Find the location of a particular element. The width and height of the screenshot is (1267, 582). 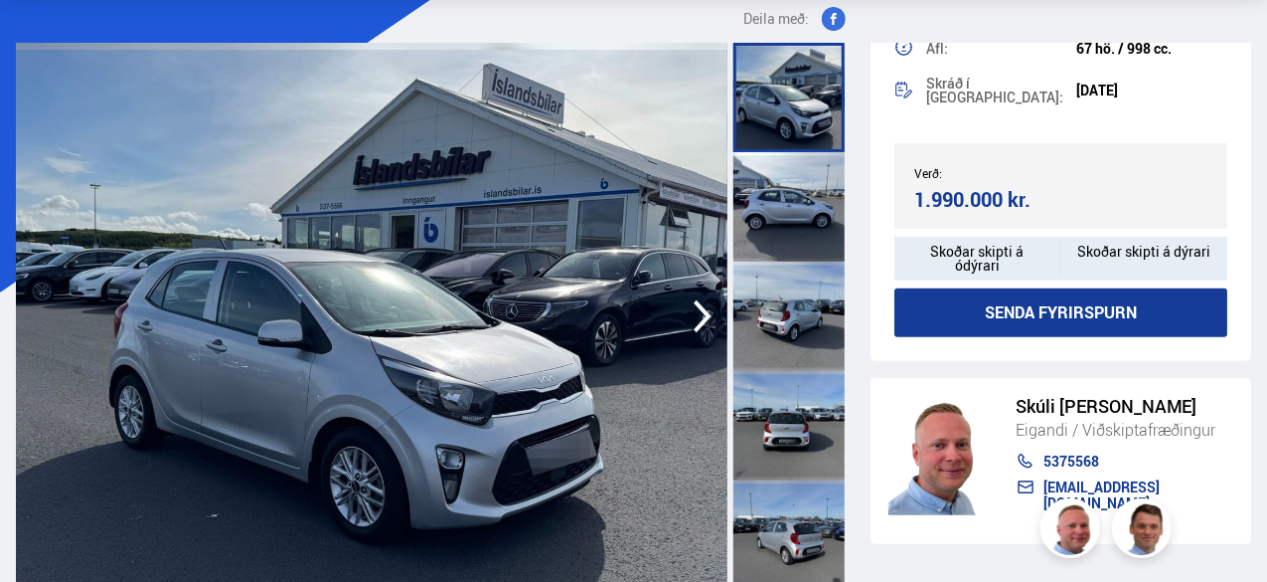

div: 1.990.000 kr. is located at coordinates (985, 199).